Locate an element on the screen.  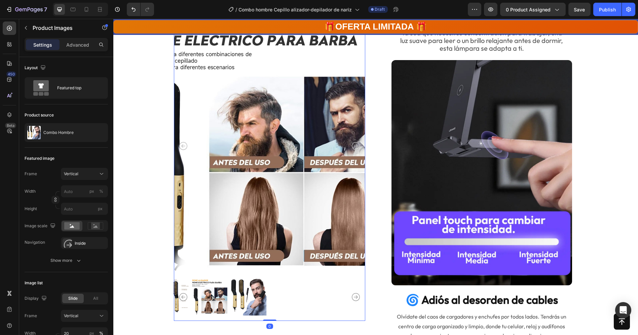
div: Open Intercom Messenger is located at coordinates (623, 311).